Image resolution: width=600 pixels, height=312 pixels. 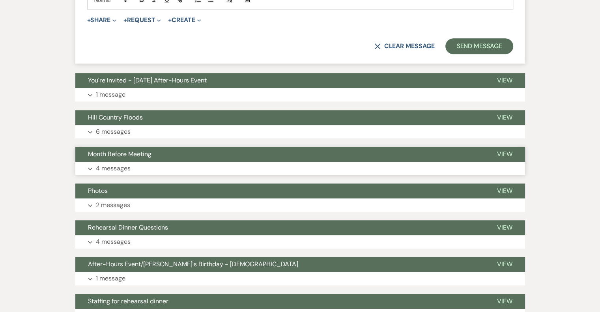 I want to click on button: Request, so click(x=142, y=20).